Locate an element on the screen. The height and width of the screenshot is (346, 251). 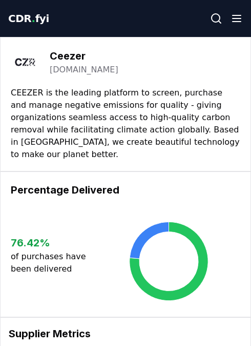
span: CDR fyi is located at coordinates (29, 18).